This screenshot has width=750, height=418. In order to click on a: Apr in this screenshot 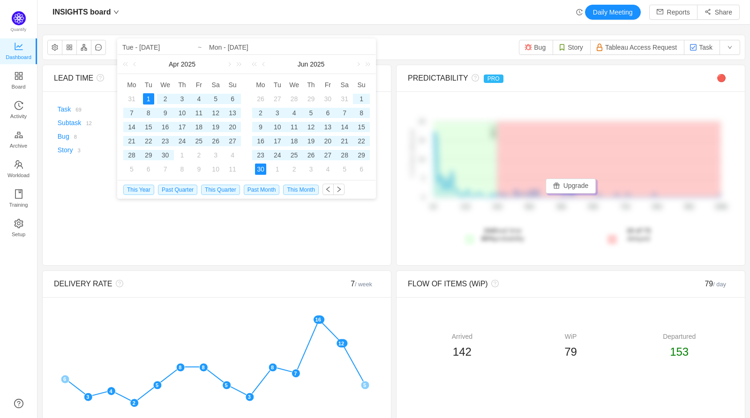, I will do `click(174, 64)`.